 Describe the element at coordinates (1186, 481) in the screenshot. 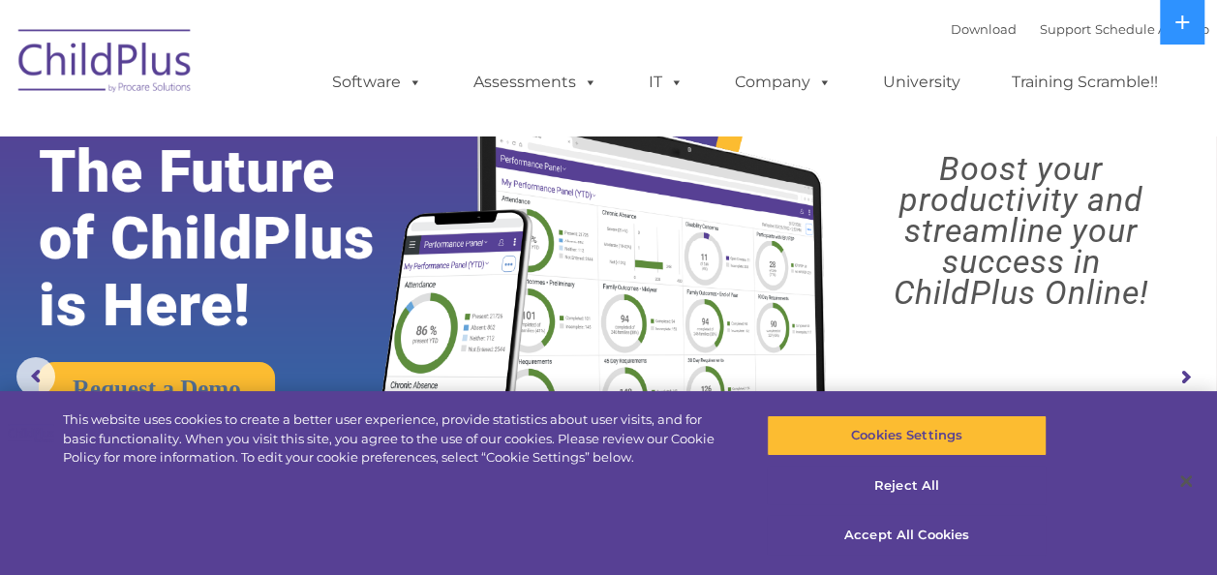

I see `button: Close` at that location.